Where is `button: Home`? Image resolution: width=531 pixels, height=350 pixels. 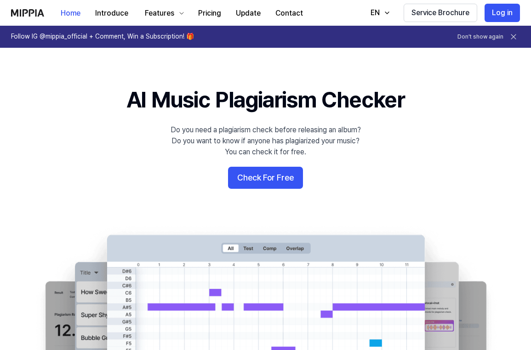
button: Home is located at coordinates (70, 13).